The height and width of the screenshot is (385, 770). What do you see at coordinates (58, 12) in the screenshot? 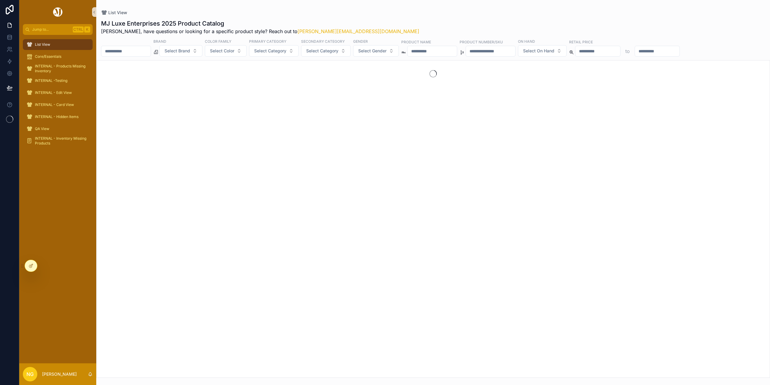
I see `img: App logo` at bounding box center [58, 12].